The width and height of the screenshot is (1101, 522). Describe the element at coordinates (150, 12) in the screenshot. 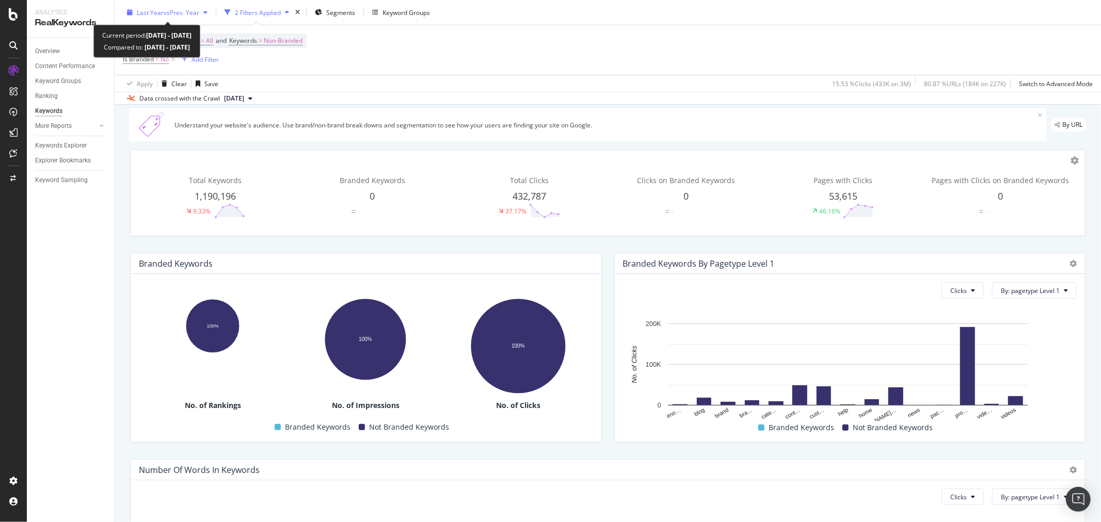

I see `span: Last Year` at that location.